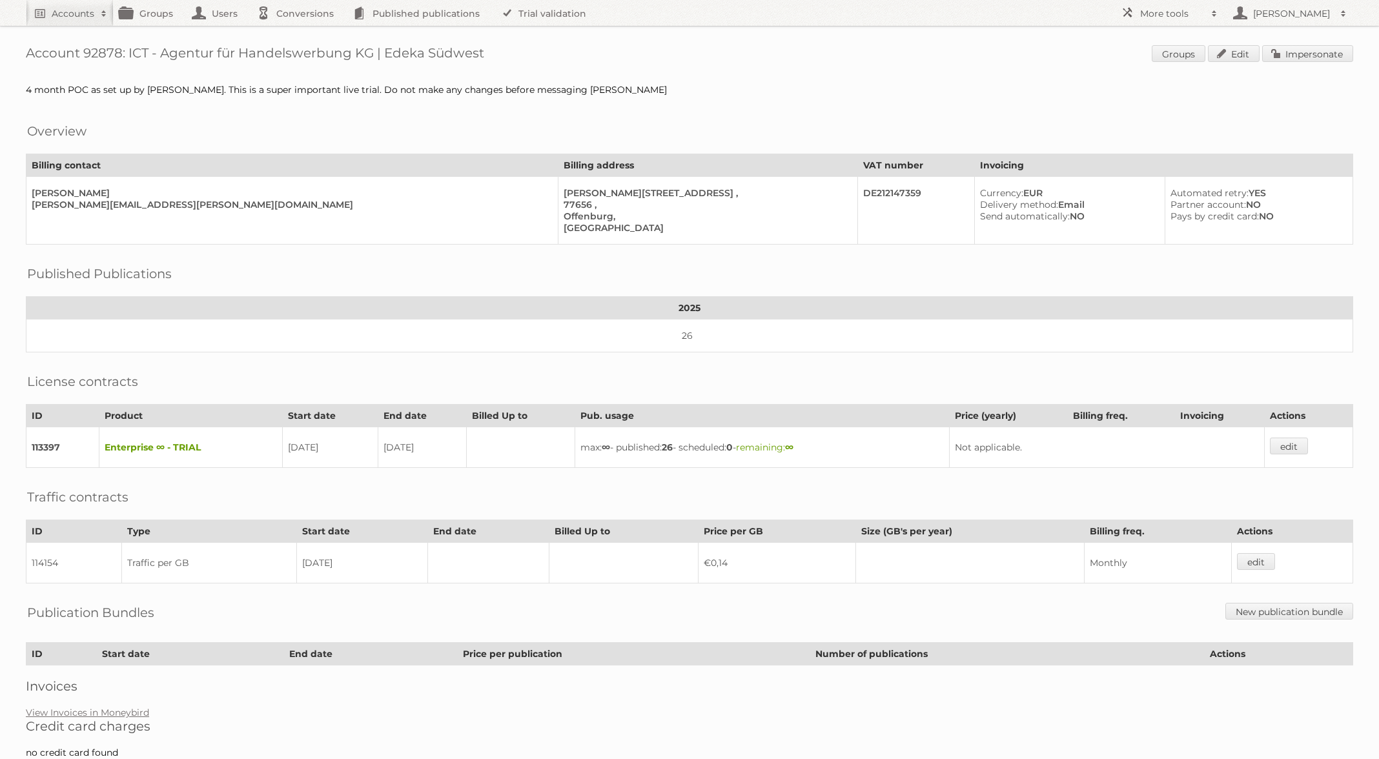 This screenshot has height=759, width=1379. Describe the element at coordinates (190, 447) in the screenshot. I see `td: Enterprise ∞ - TRIAL` at that location.